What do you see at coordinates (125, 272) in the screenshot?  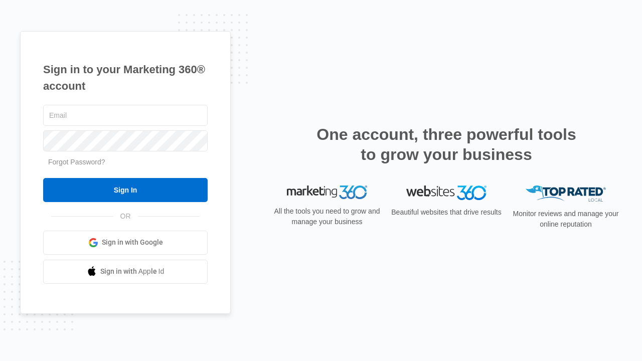 I see `a: Sign in with Apple Id` at bounding box center [125, 272].